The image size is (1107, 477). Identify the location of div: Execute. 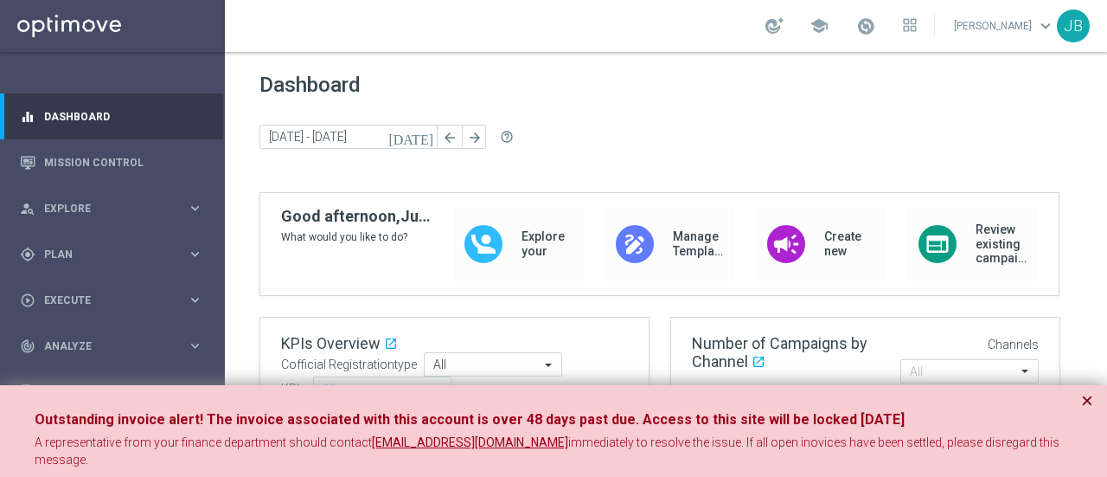
(103, 300).